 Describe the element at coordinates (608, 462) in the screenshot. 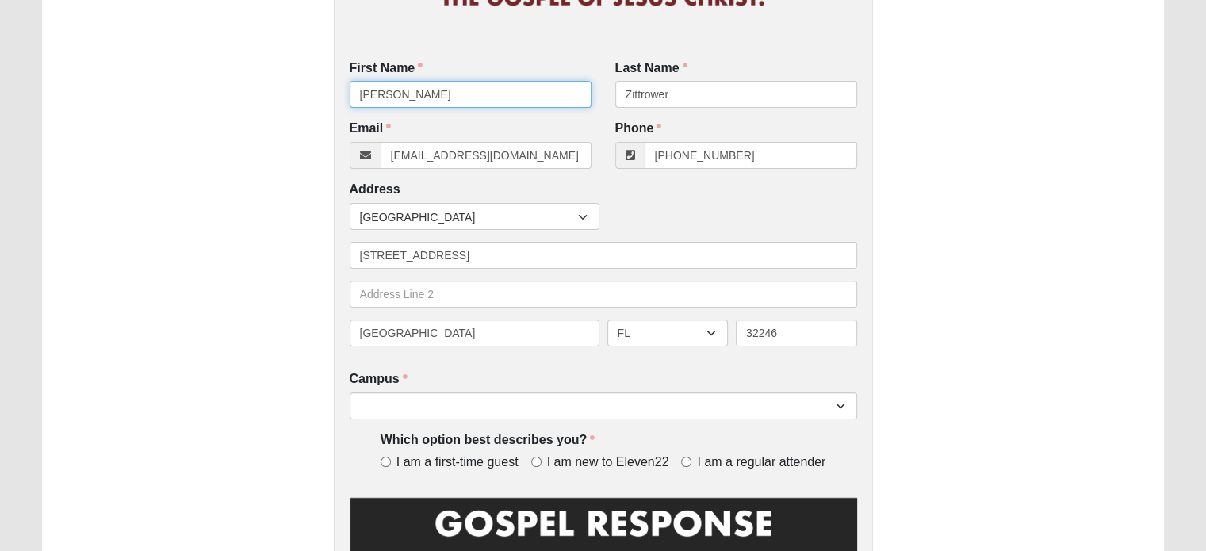

I see `span: I am new to Eleven22` at that location.